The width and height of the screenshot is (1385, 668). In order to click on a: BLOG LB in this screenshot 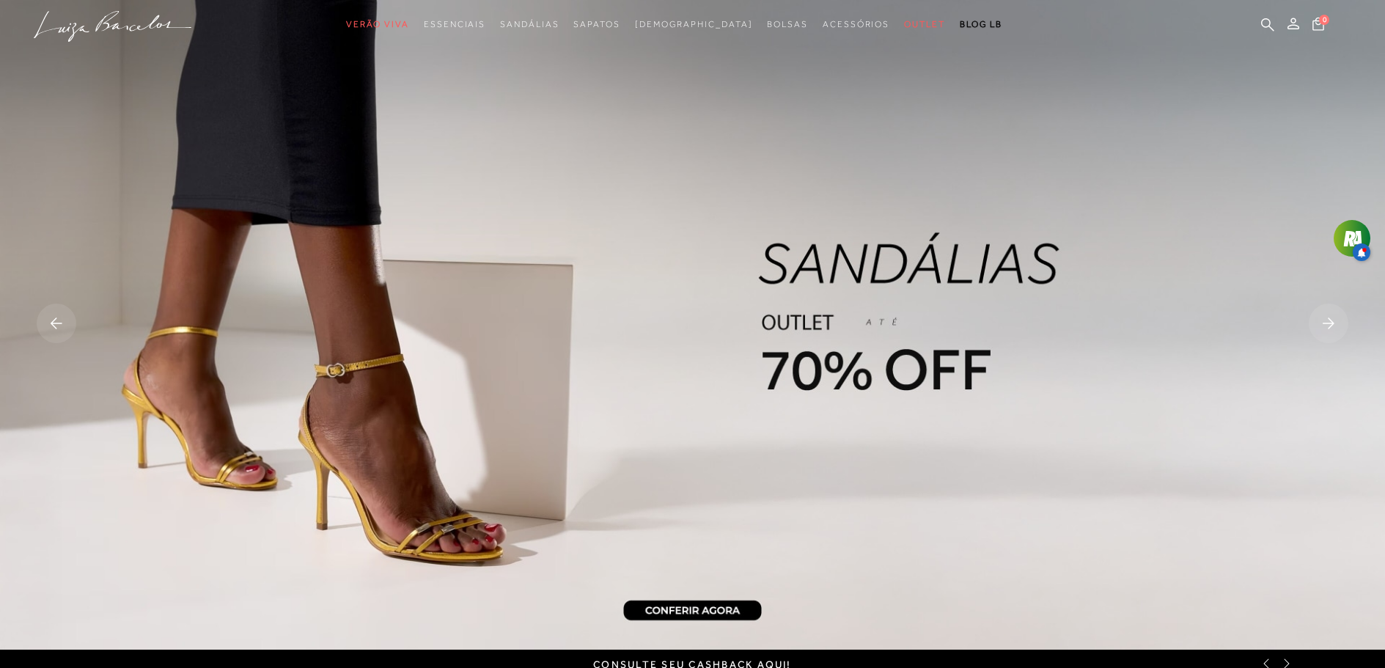, I will do `click(981, 24)`.